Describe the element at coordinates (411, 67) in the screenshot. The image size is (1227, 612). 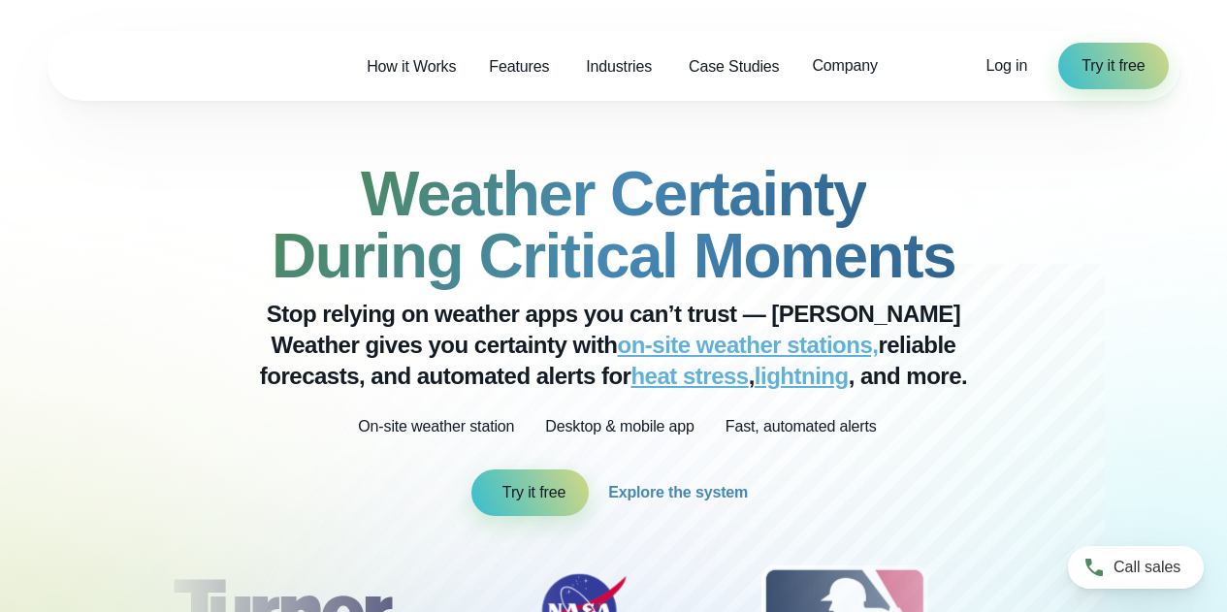
I see `span: How it Works` at that location.